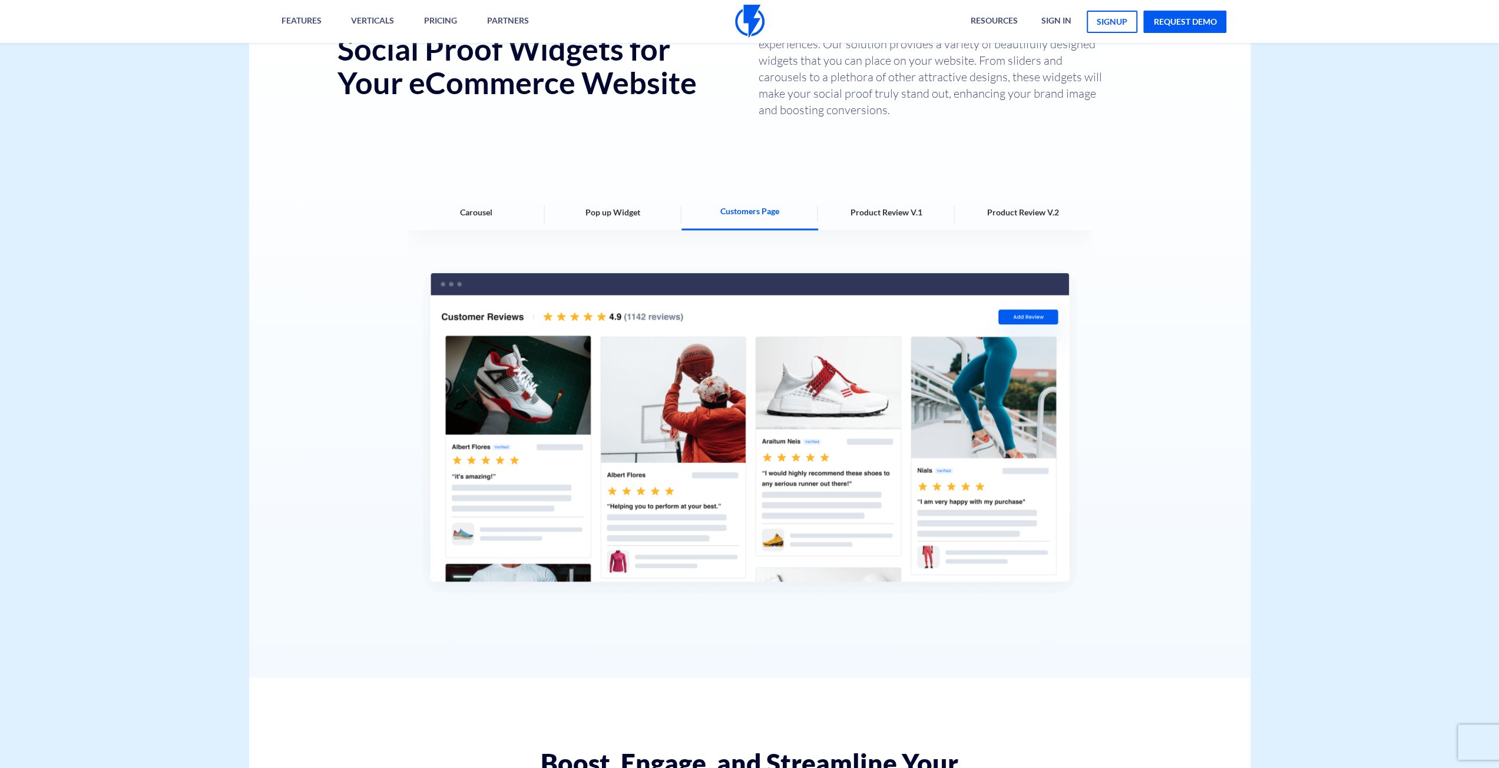 This screenshot has width=1499, height=768. What do you see at coordinates (612, 213) in the screenshot?
I see `span: Pop up Widget` at bounding box center [612, 213].